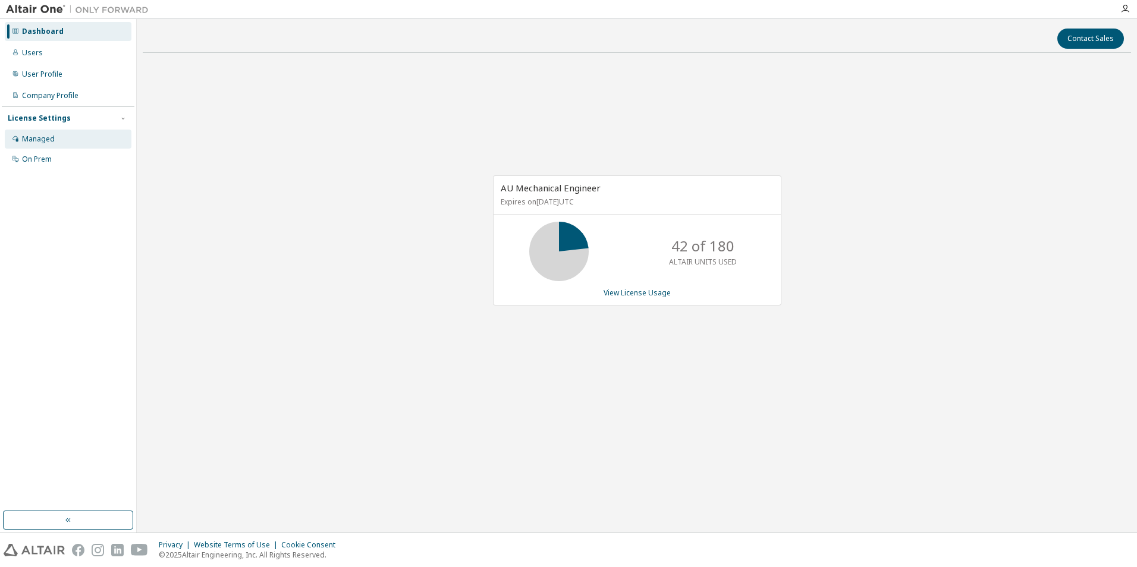 This screenshot has height=567, width=1137. I want to click on div: On Prem, so click(37, 159).